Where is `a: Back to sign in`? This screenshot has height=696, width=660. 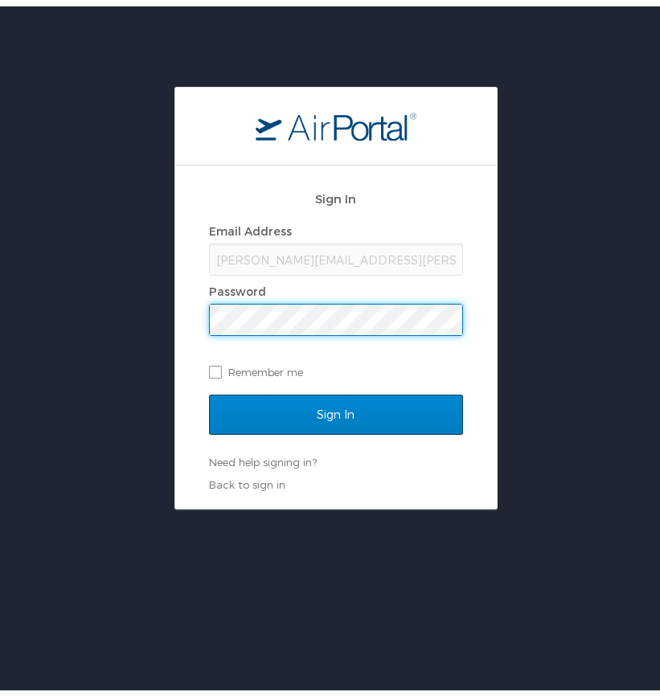
a: Back to sign in is located at coordinates (247, 479).